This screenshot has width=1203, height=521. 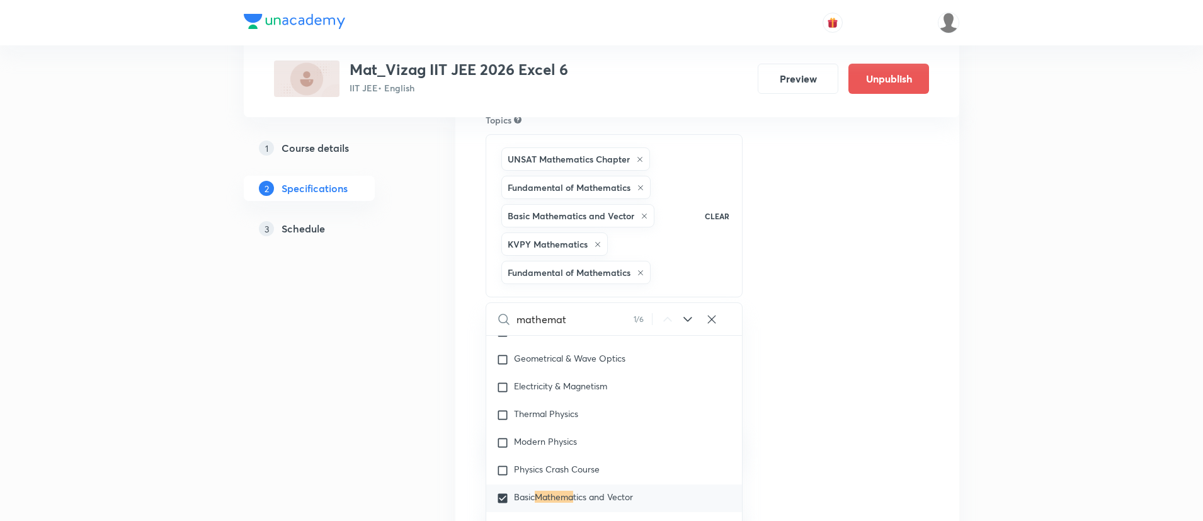 What do you see at coordinates (717, 216) in the screenshot?
I see `p: CLEAR` at bounding box center [717, 216].